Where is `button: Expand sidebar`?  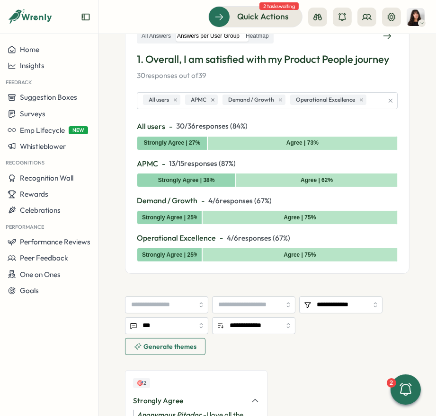 button: Expand sidebar is located at coordinates (86, 17).